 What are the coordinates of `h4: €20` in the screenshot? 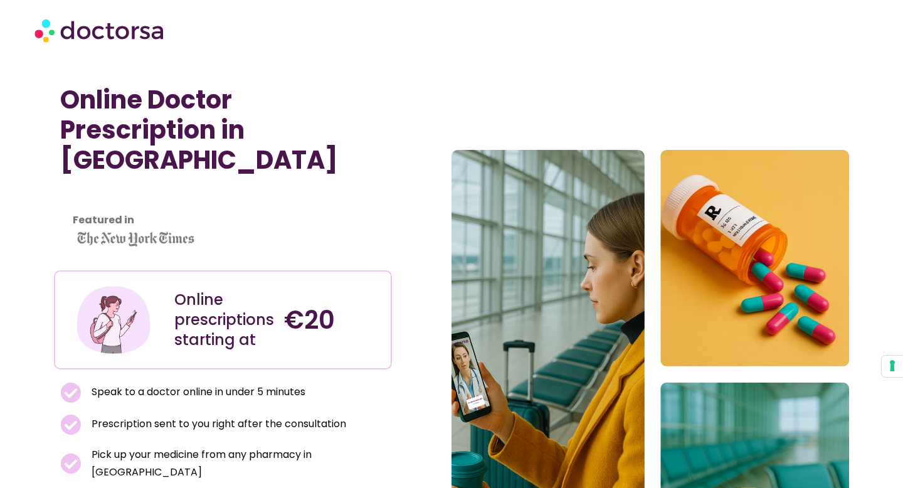 It's located at (332, 320).